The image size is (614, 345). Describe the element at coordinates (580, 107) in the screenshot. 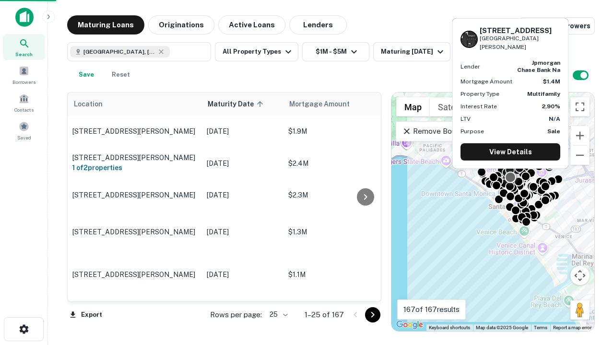

I see `button: Toggle fullscreen view` at that location.